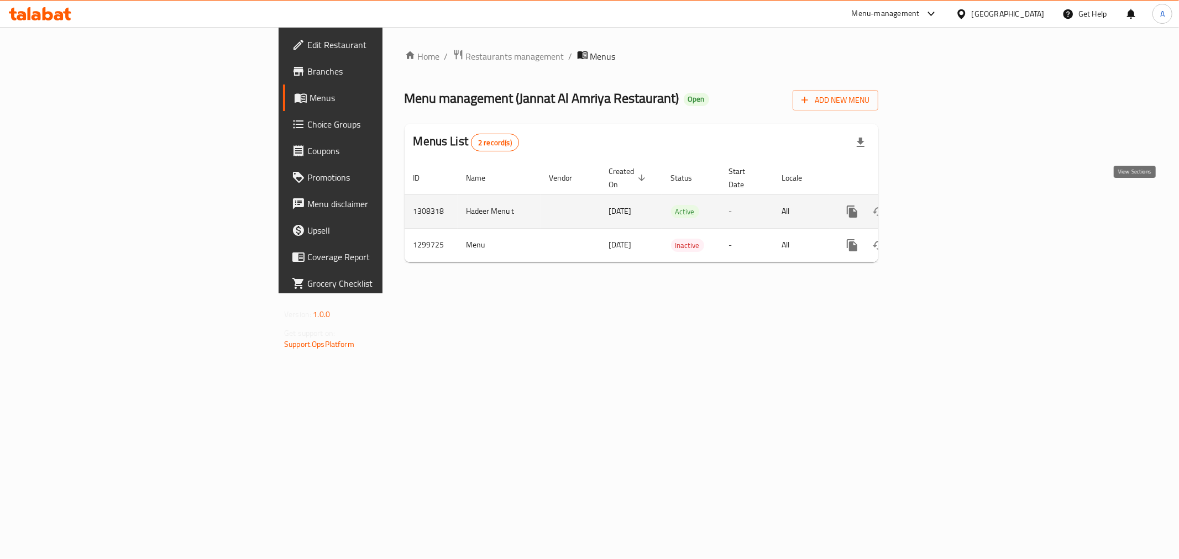 The width and height of the screenshot is (1179, 559). I want to click on span: Restaurants management, so click(515, 56).